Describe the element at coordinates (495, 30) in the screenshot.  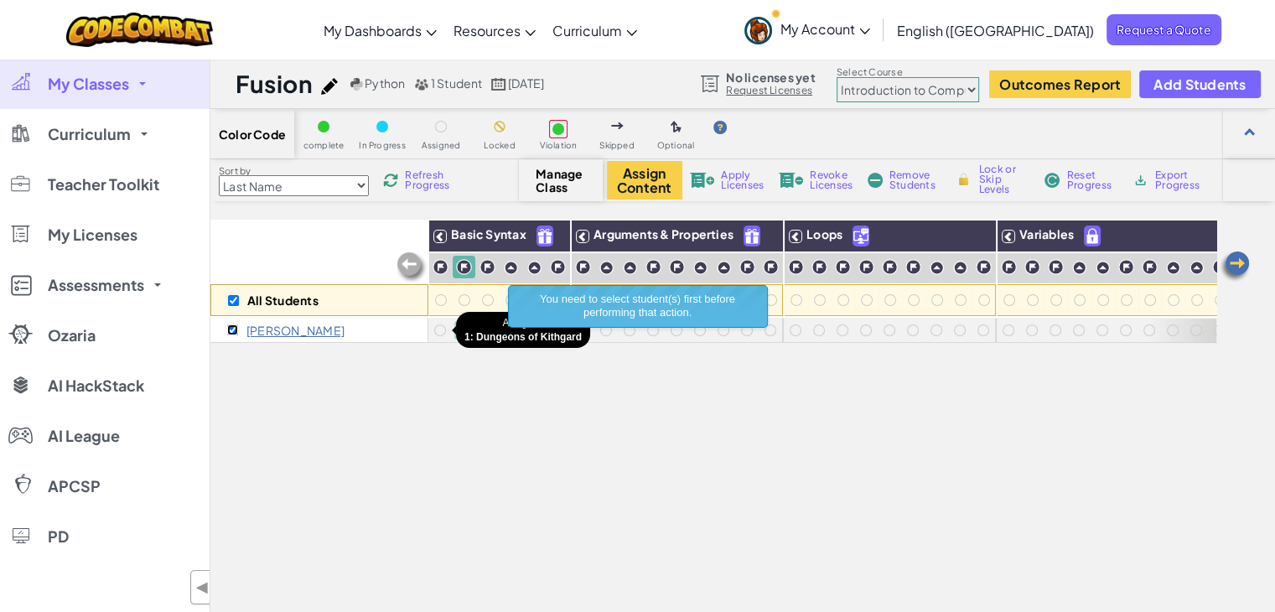
I see `a: Resources` at that location.